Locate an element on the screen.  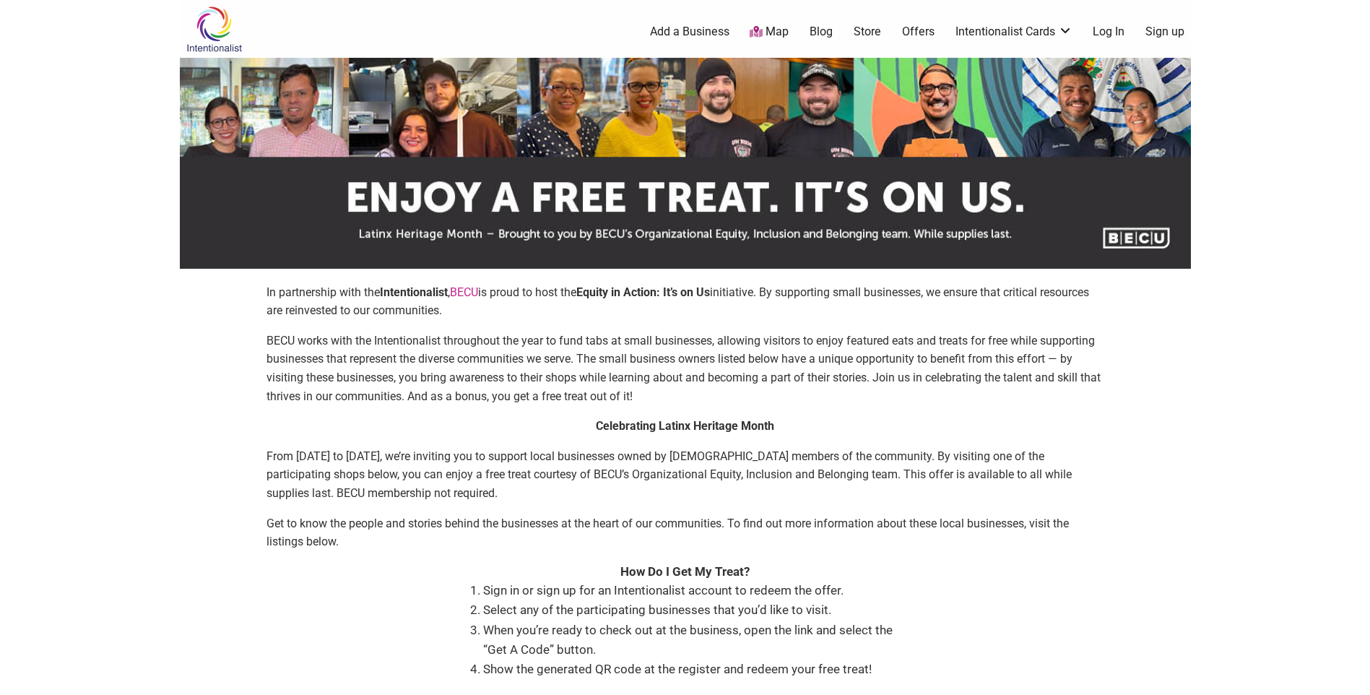
a: Intentionalist Cards is located at coordinates (1014, 32).